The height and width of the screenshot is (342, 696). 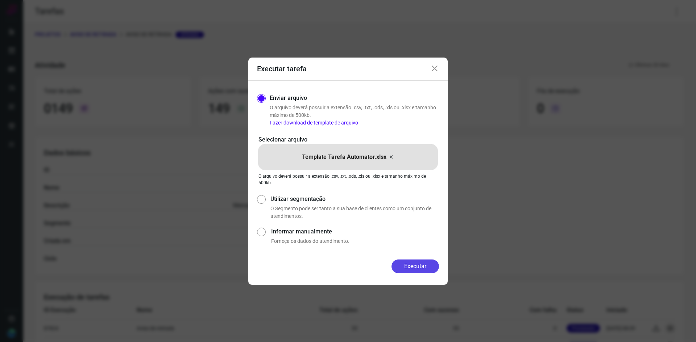 I want to click on label: Utilizar segmentação, so click(x=354, y=199).